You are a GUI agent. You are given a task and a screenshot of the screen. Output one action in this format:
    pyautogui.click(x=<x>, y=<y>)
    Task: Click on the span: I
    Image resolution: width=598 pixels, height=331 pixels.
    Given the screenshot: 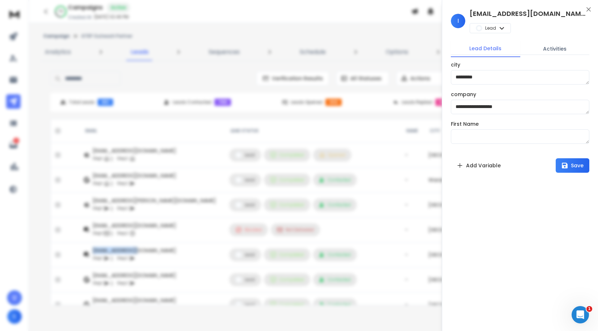 What is the action you would take?
    pyautogui.click(x=458, y=21)
    